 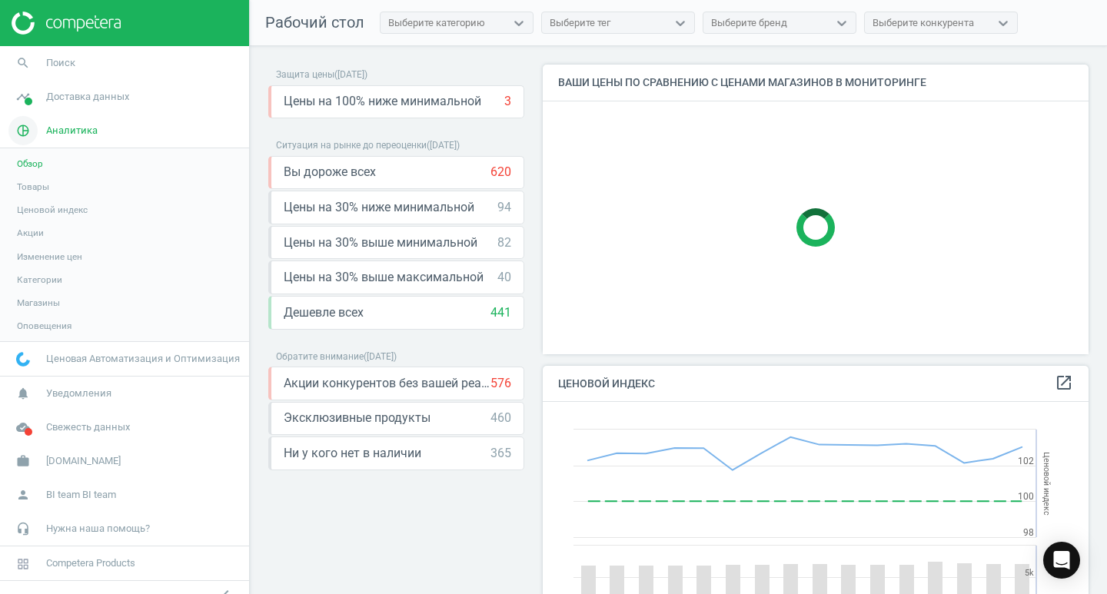 I want to click on i: person, so click(x=23, y=495).